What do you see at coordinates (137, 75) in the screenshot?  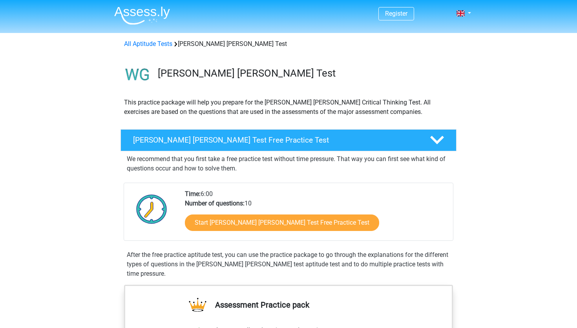 I see `img: watson glaser test` at bounding box center [137, 75].